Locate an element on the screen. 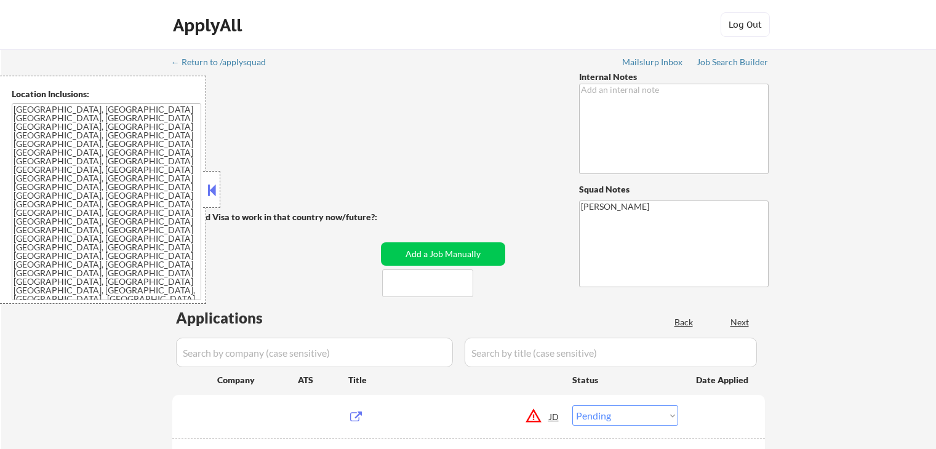  input: Search by title (case sensitive) is located at coordinates (611, 353).